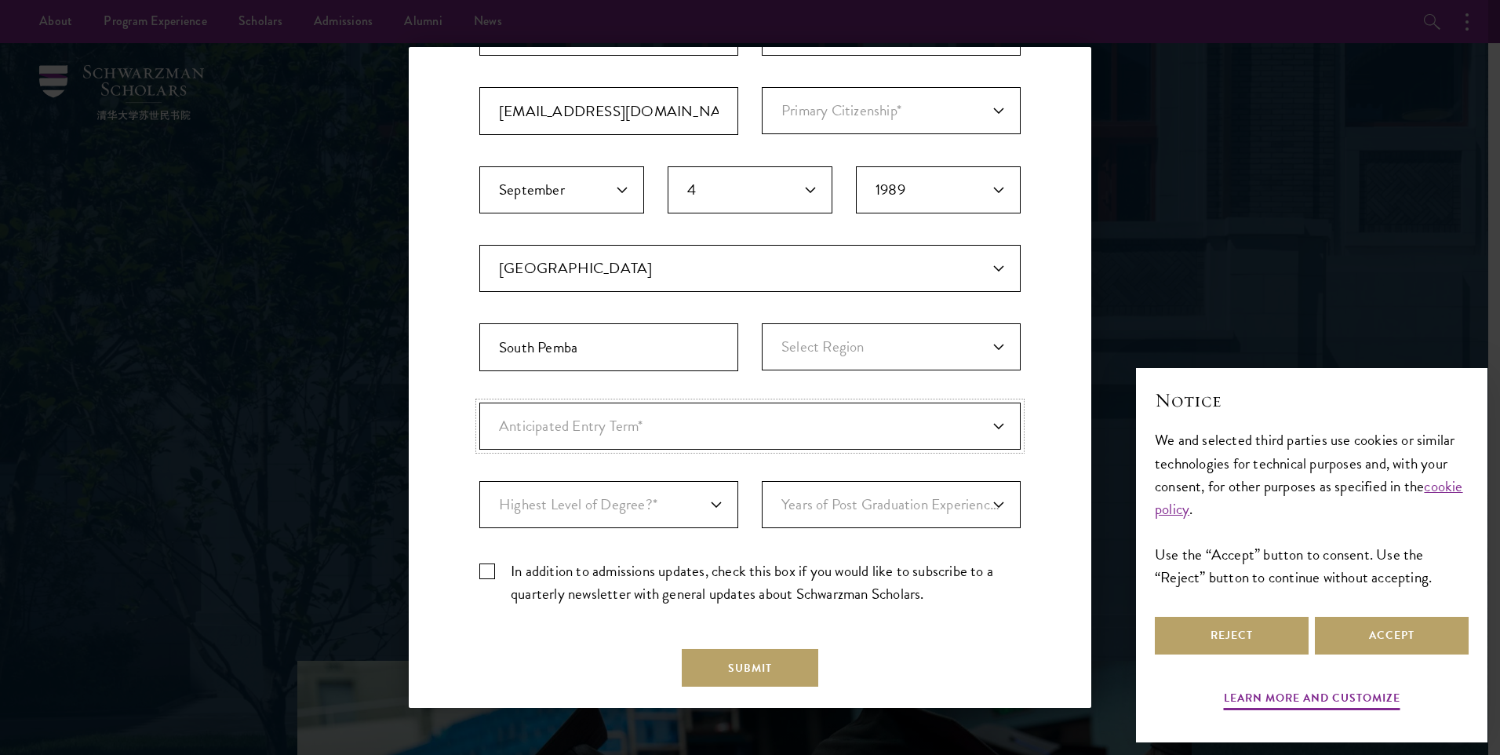 Image resolution: width=1500 pixels, height=755 pixels. What do you see at coordinates (1232, 636) in the screenshot?
I see `button: Reject` at bounding box center [1232, 636].